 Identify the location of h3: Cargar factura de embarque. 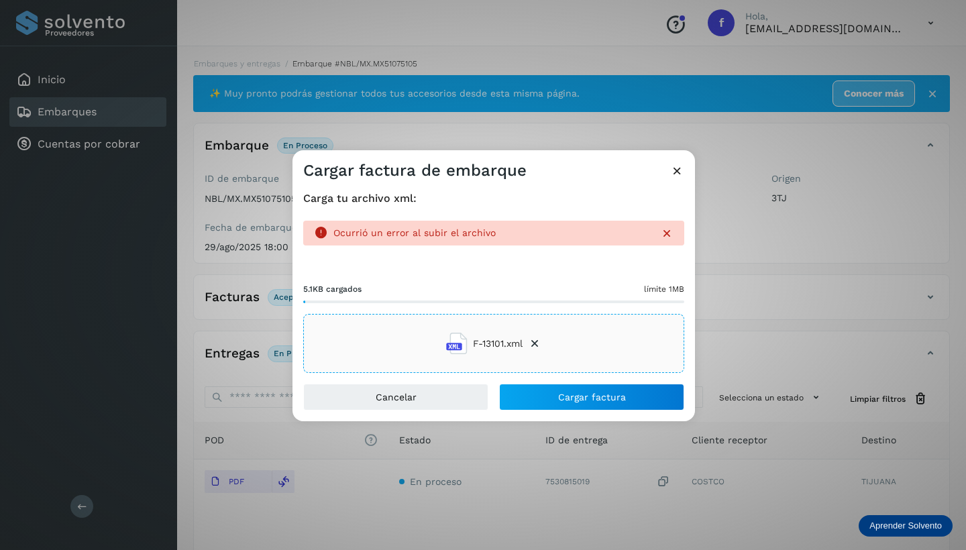
(415, 170).